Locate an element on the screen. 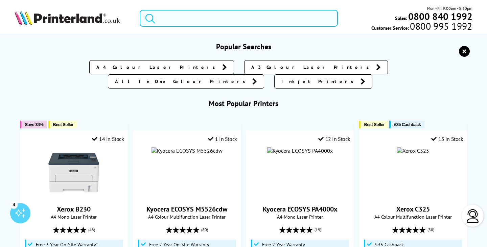  img: Xerox B230 is located at coordinates (74, 173).